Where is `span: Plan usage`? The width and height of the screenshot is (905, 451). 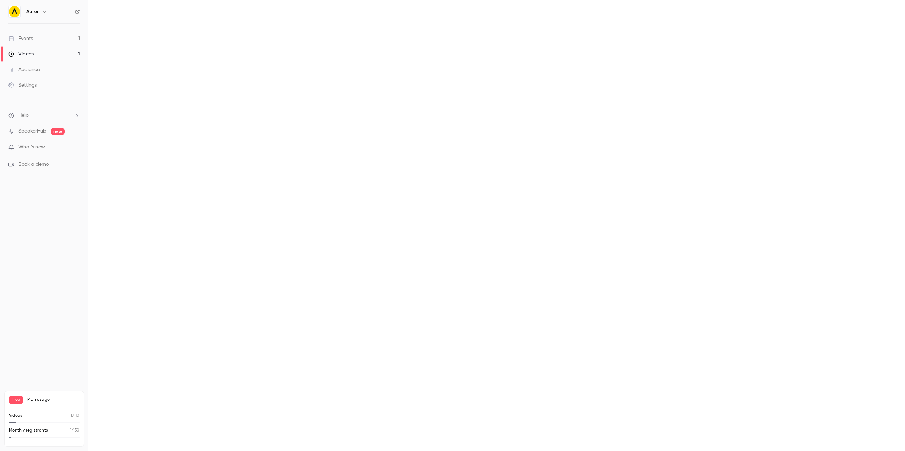
span: Plan usage is located at coordinates (53, 400).